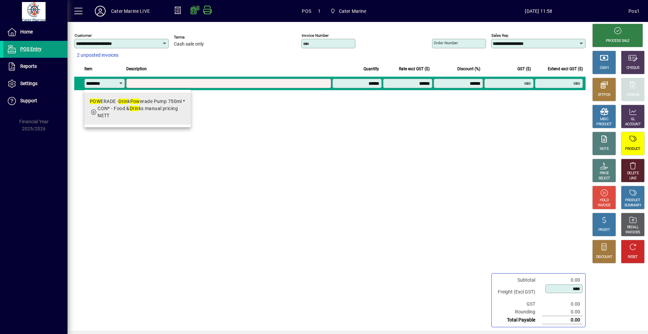  I want to click on button: Profile, so click(100, 11).